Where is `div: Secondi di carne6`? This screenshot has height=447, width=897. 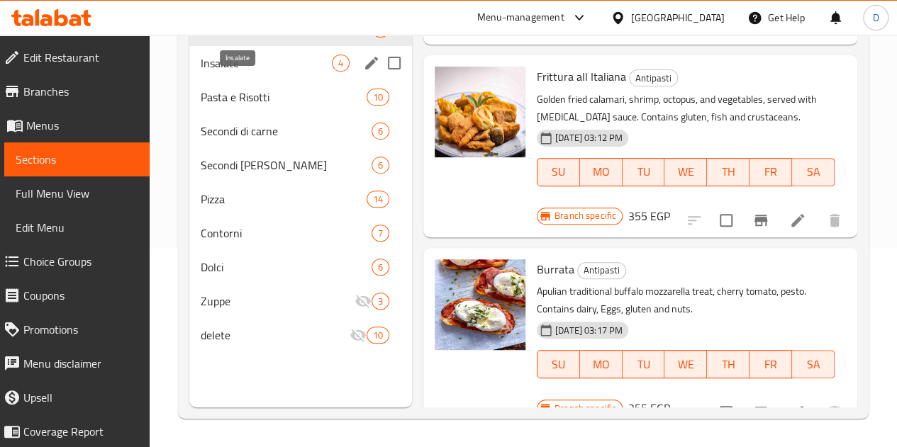
div: Secondi di carne6 is located at coordinates (301, 131).